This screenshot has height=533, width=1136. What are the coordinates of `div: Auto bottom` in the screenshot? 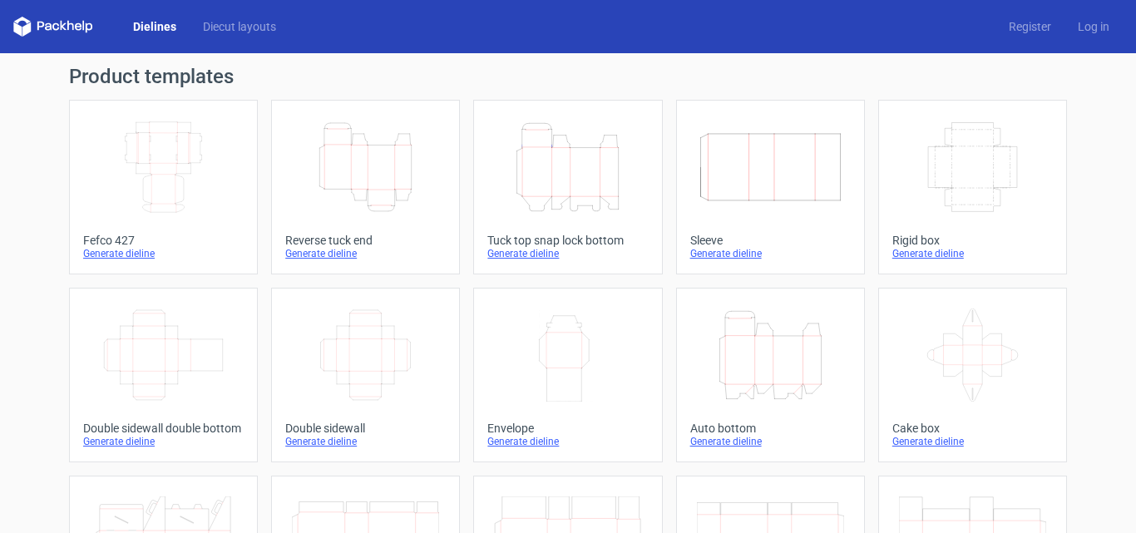 It's located at (770, 428).